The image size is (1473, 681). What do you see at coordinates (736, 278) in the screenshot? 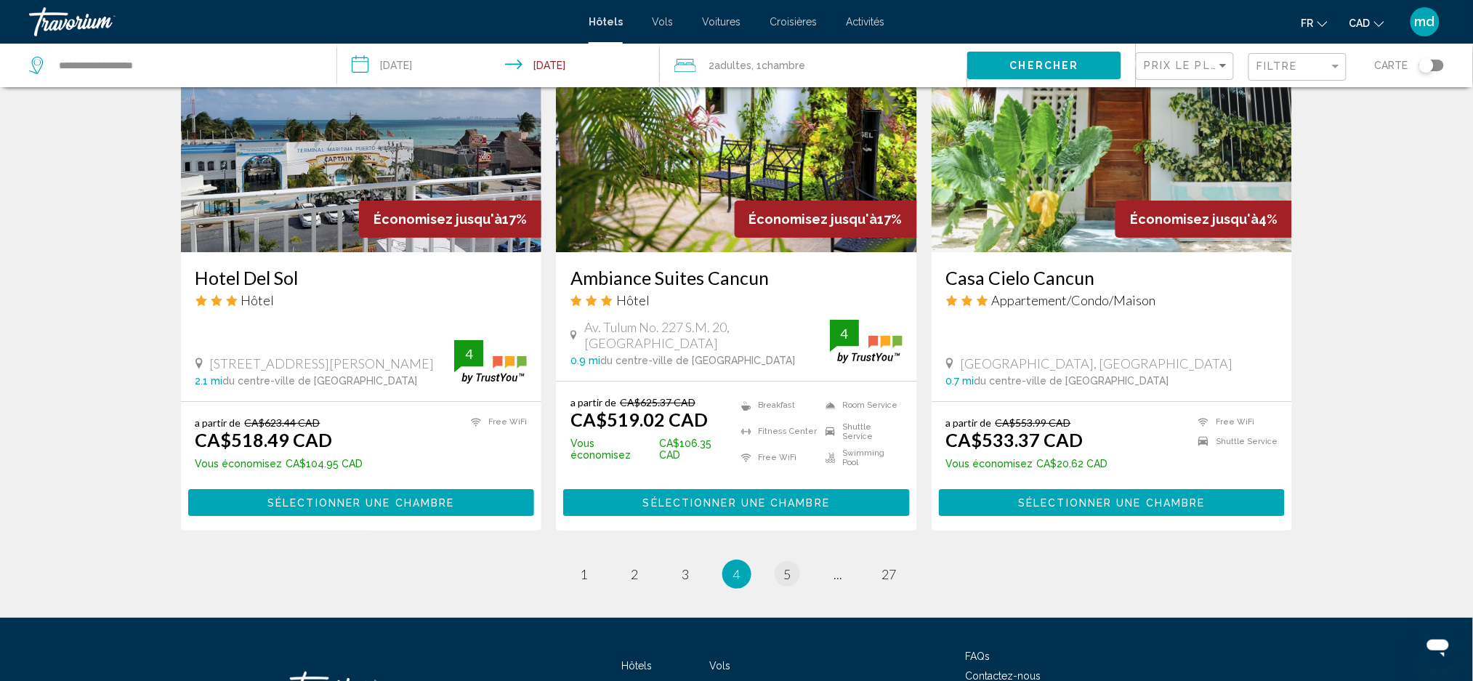
I see `h3: Ambiance Suites Cancun` at bounding box center [736, 278].